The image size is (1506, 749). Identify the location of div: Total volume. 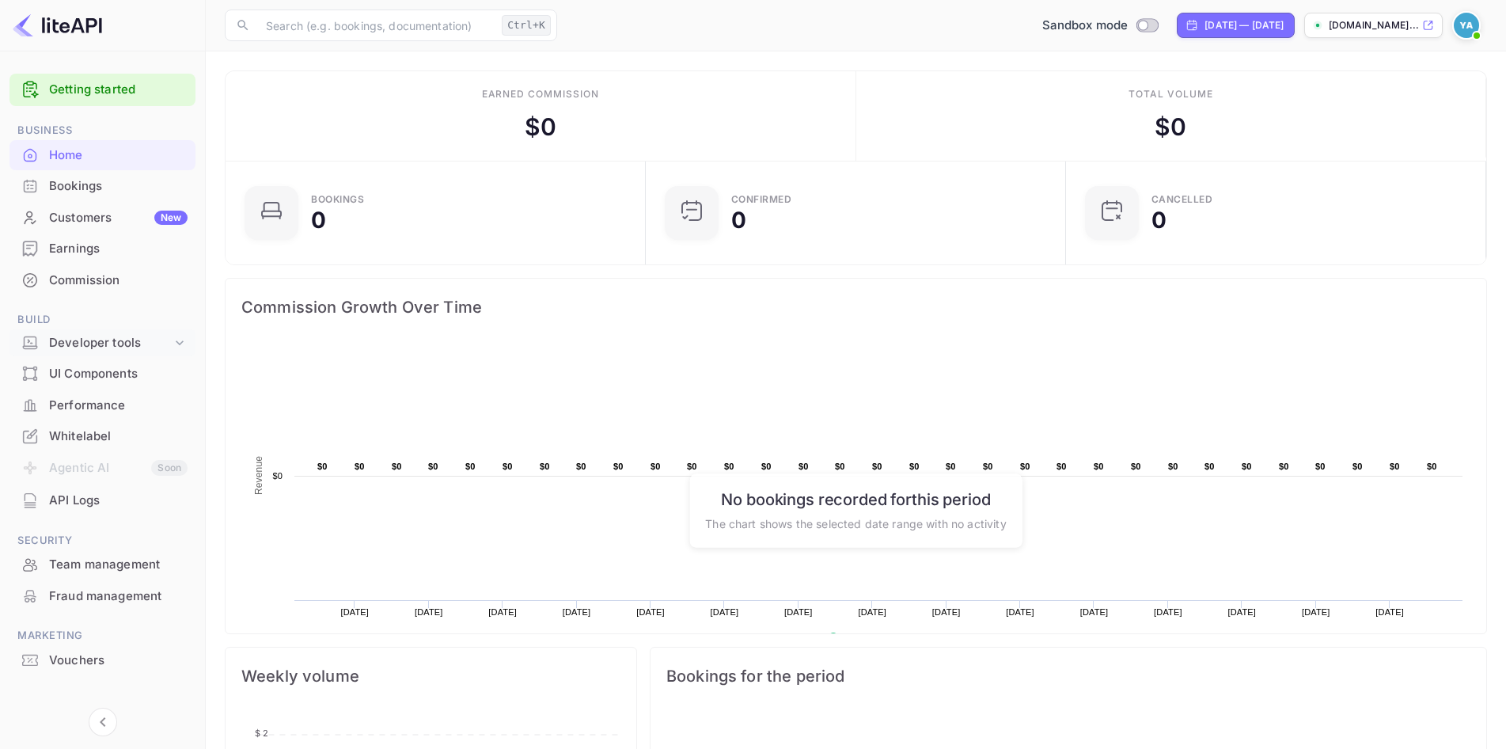
(1170, 94).